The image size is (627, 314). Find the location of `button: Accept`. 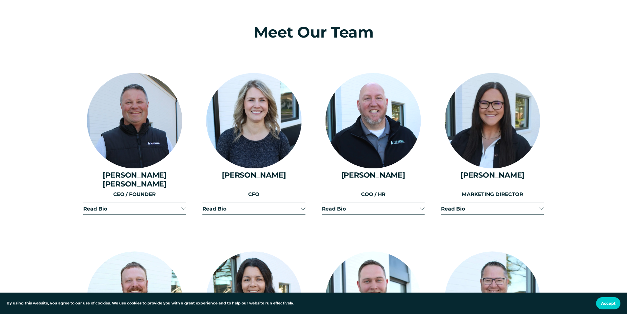

button: Accept is located at coordinates (608, 303).